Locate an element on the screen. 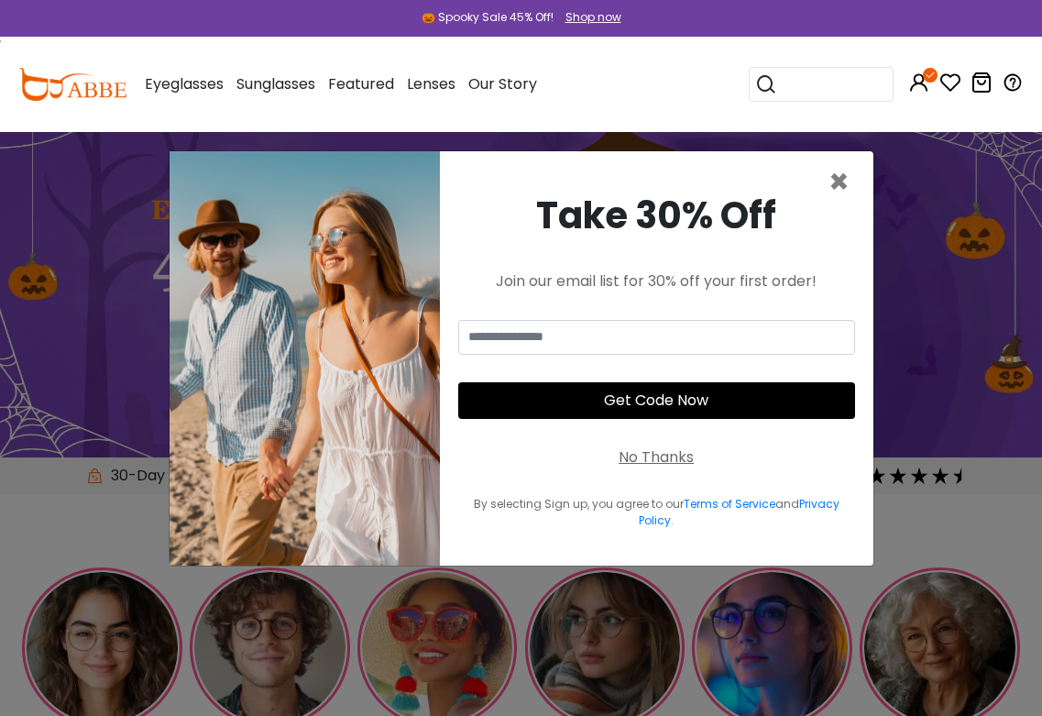 The height and width of the screenshot is (716, 1042). span: Our Story is located at coordinates (502, 83).